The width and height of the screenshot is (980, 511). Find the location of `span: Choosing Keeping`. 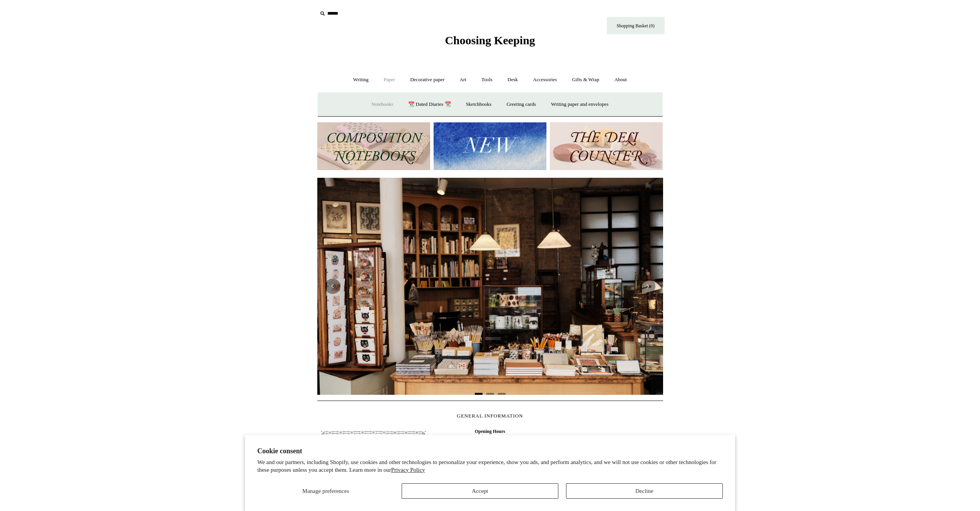

span: Choosing Keeping is located at coordinates (490, 40).